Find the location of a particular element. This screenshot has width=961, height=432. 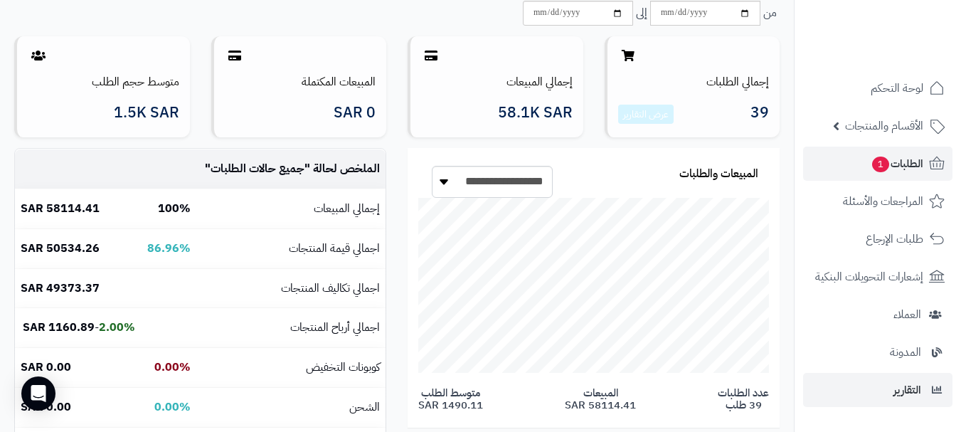

span: المراجعات والأسئلة is located at coordinates (883, 201).